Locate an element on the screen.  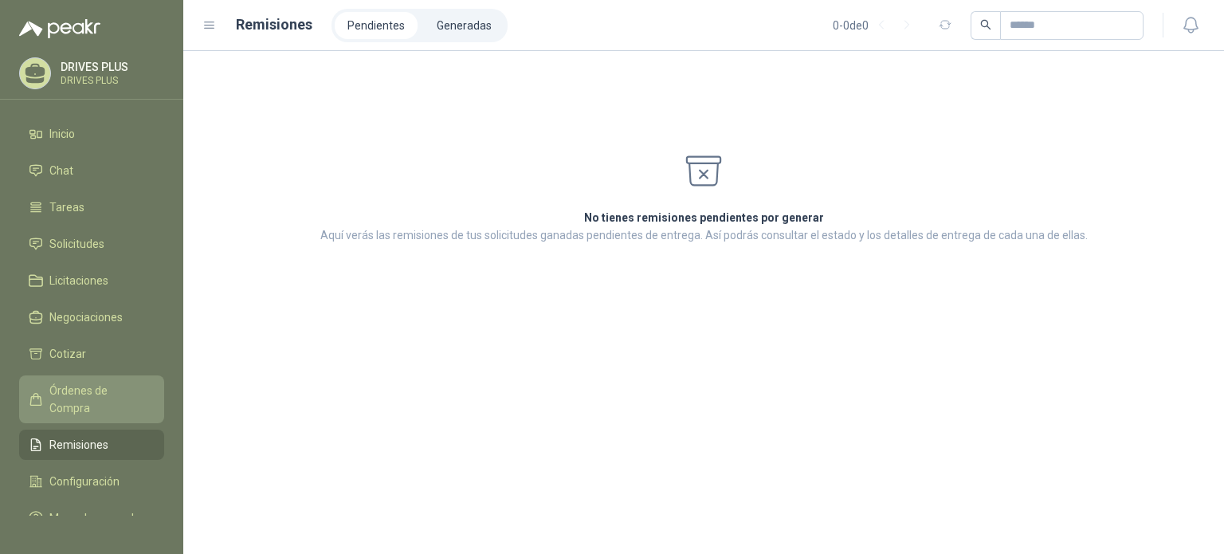
a: Cotizar is located at coordinates (92, 354).